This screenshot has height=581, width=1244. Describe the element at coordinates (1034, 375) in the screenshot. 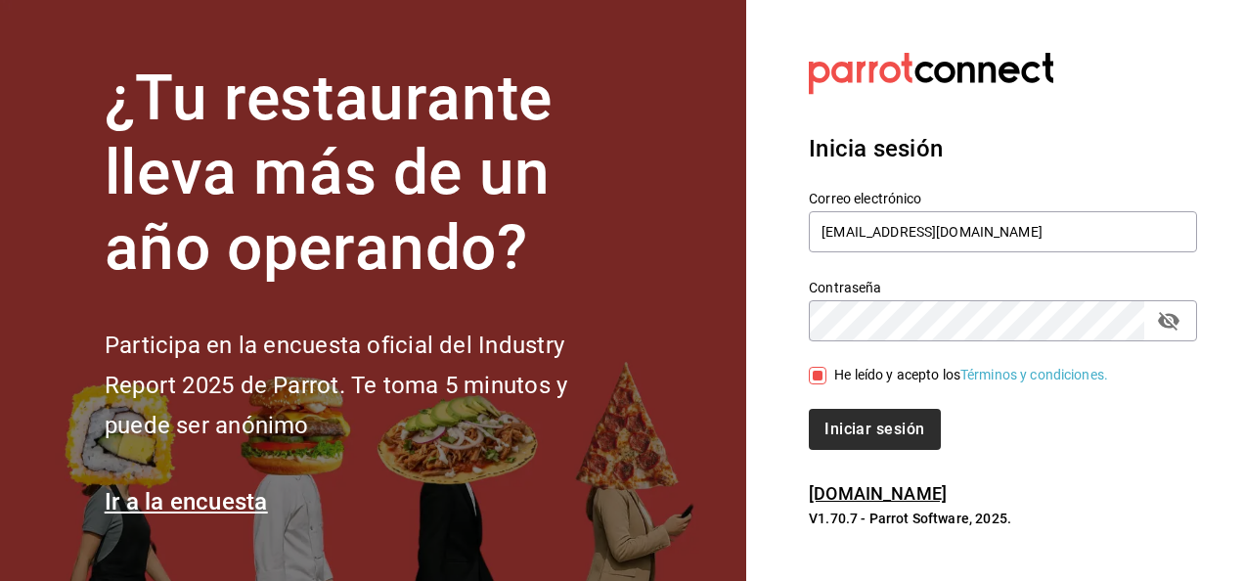

I see `a: Términos y condiciones.` at that location.